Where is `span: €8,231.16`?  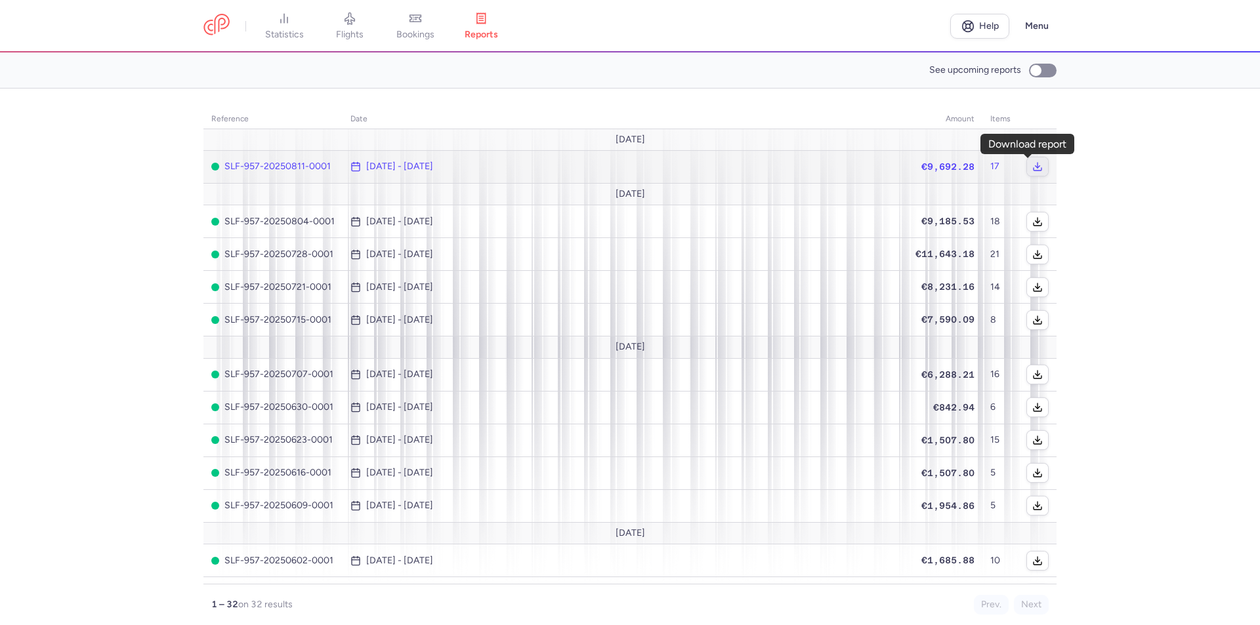
span: €8,231.16 is located at coordinates (948, 287).